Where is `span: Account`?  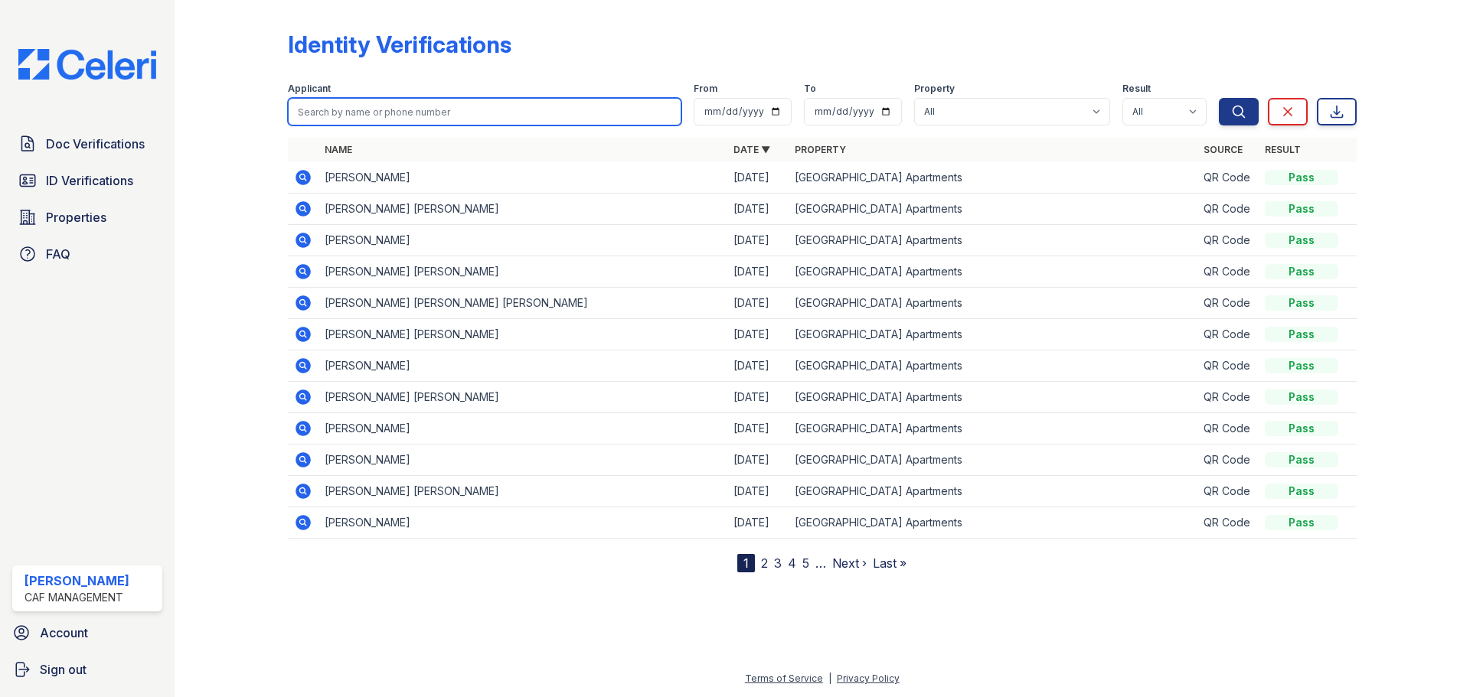 span: Account is located at coordinates (64, 633).